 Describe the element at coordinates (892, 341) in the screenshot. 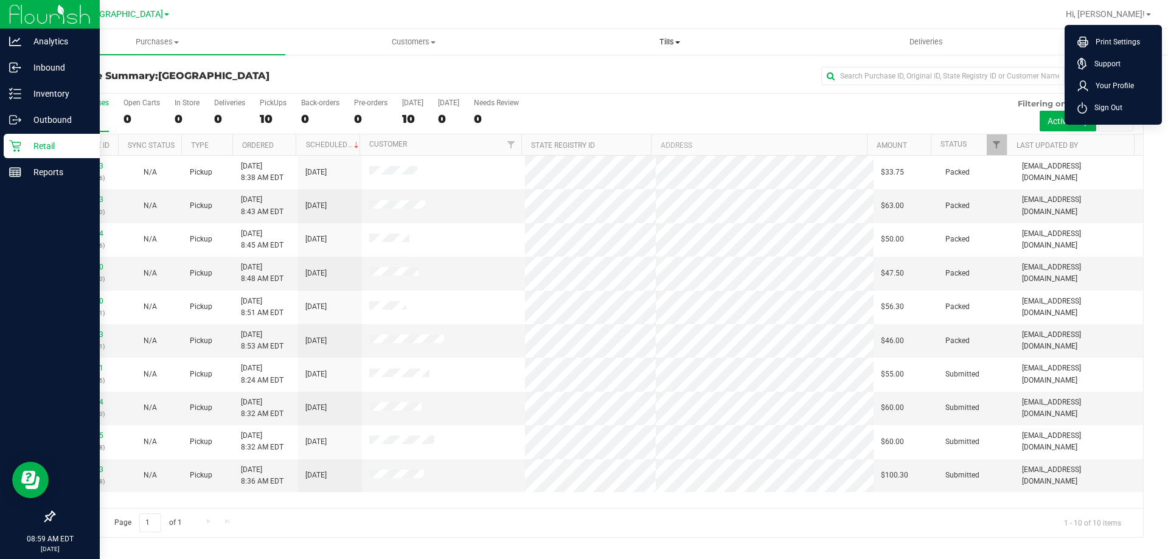

I see `span: $46.00` at that location.